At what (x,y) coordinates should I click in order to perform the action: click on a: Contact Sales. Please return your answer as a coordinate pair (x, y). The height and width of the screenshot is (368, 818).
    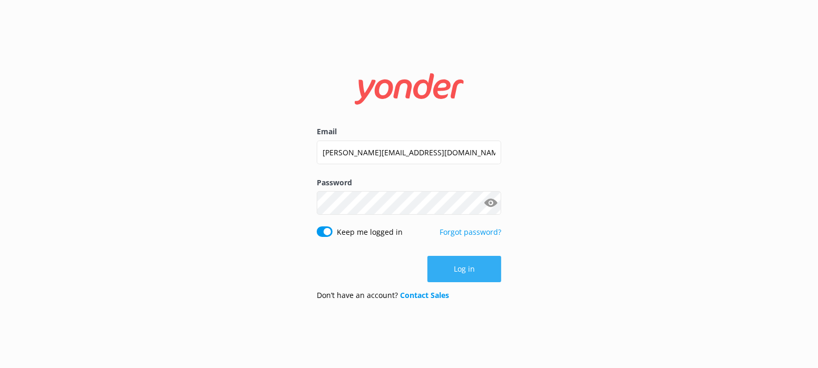
    Looking at the image, I should click on (424, 295).